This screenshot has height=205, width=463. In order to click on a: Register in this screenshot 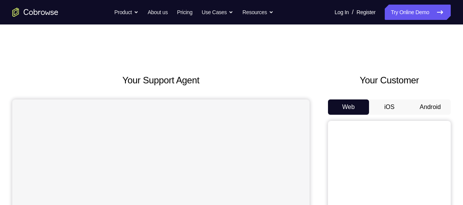, I will do `click(366, 12)`.